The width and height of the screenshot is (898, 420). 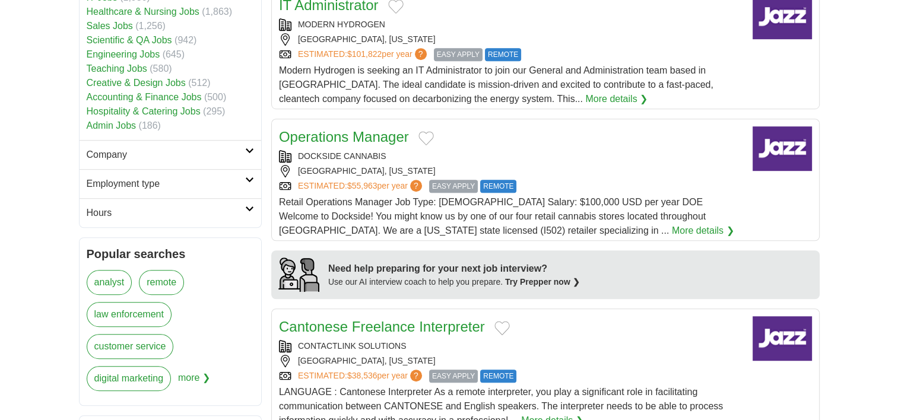 I want to click on span: (500), so click(x=215, y=97).